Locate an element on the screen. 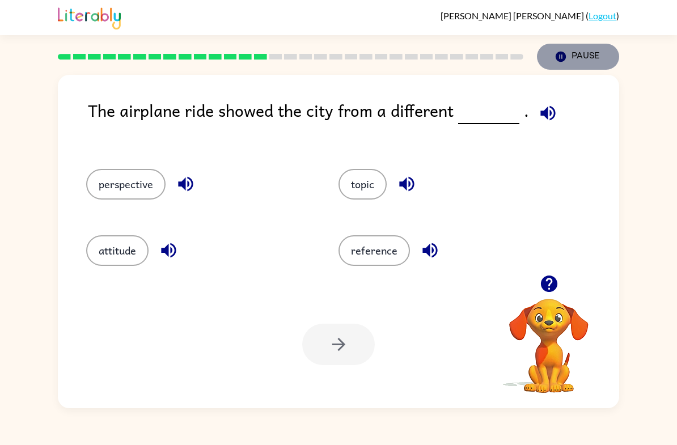  button: perspective is located at coordinates (126, 184).